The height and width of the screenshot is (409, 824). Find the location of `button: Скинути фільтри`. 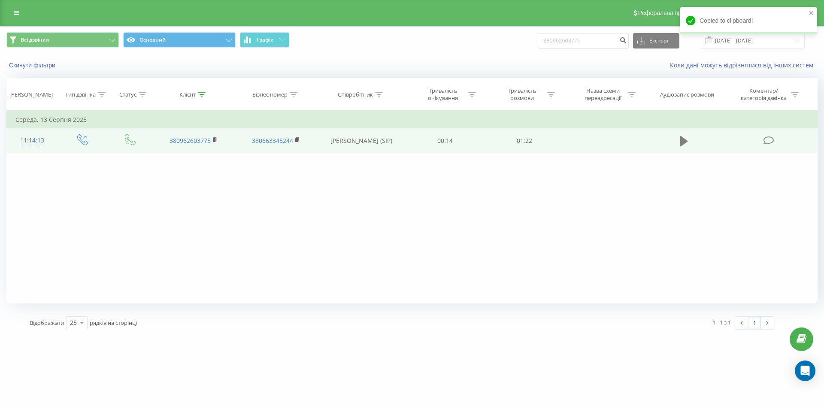

button: Скинути фільтри is located at coordinates (33, 65).